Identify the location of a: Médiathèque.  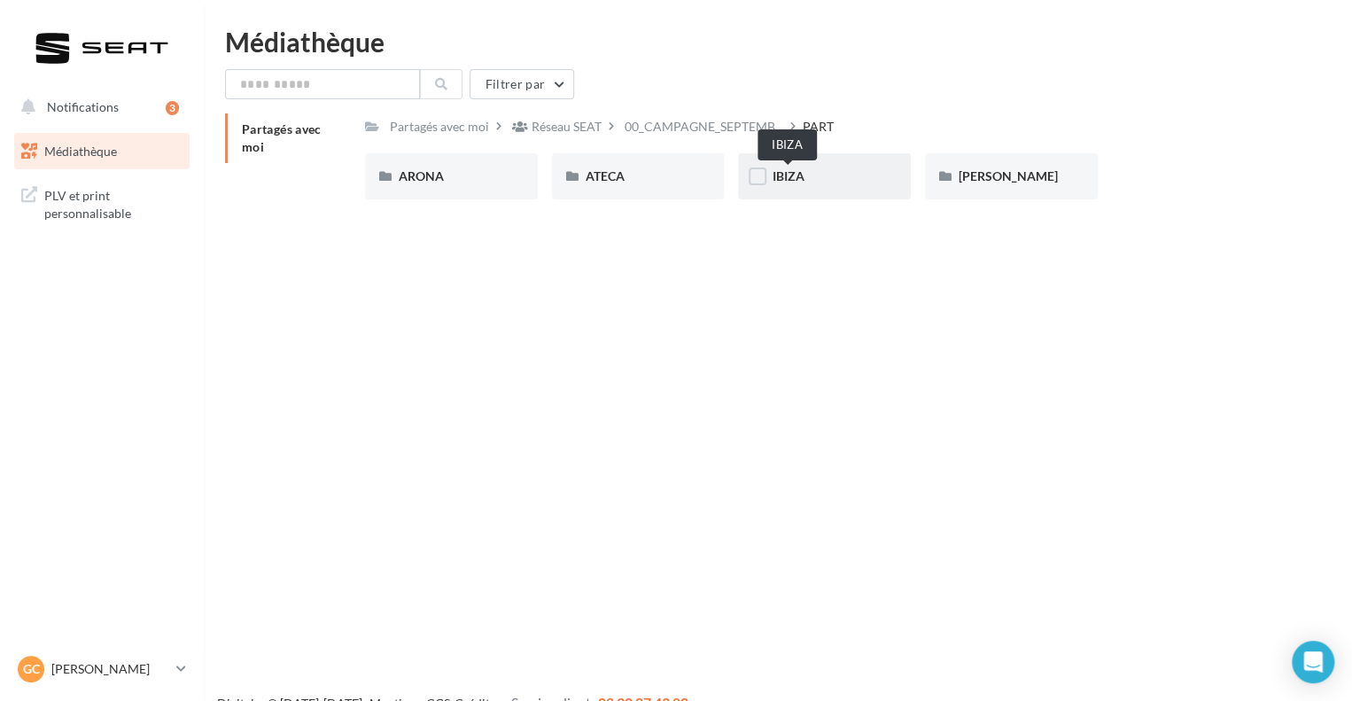
(102, 152).